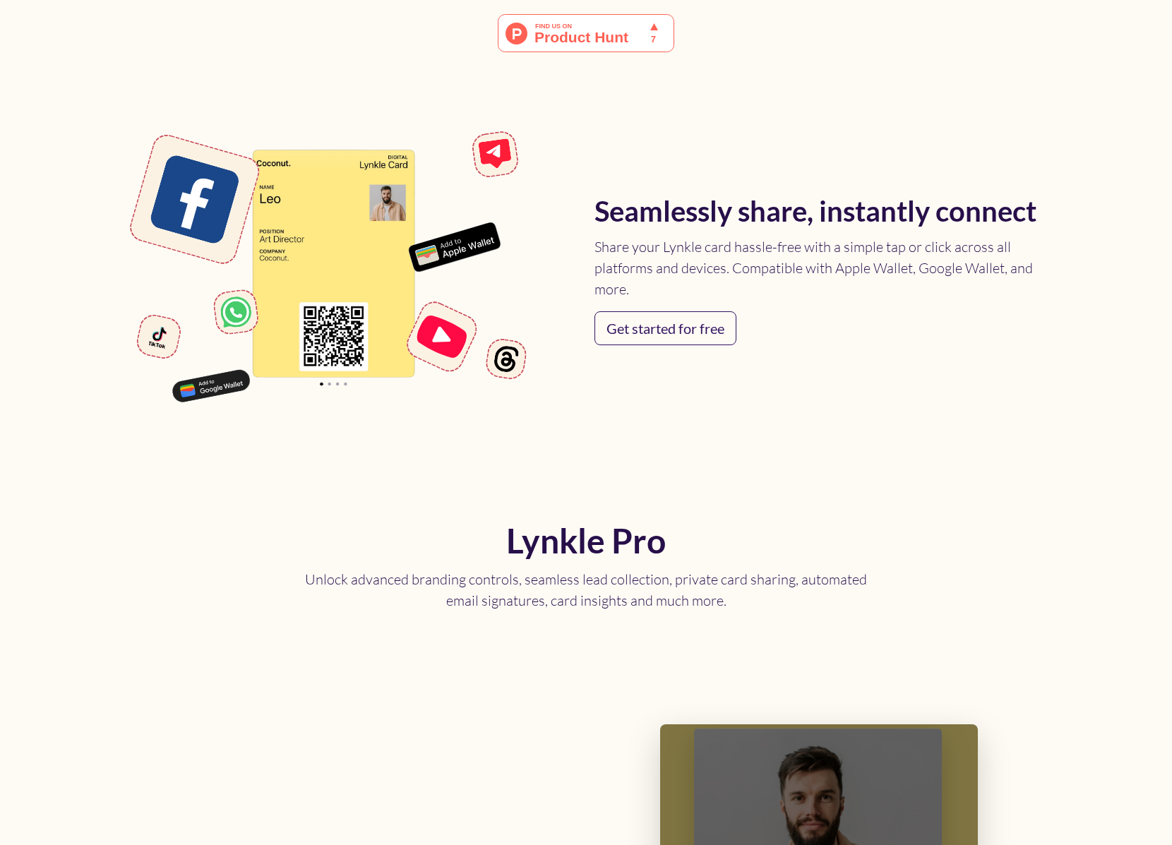  What do you see at coordinates (340, 271) in the screenshot?
I see `img: Share your digital business card anywhere` at bounding box center [340, 271].